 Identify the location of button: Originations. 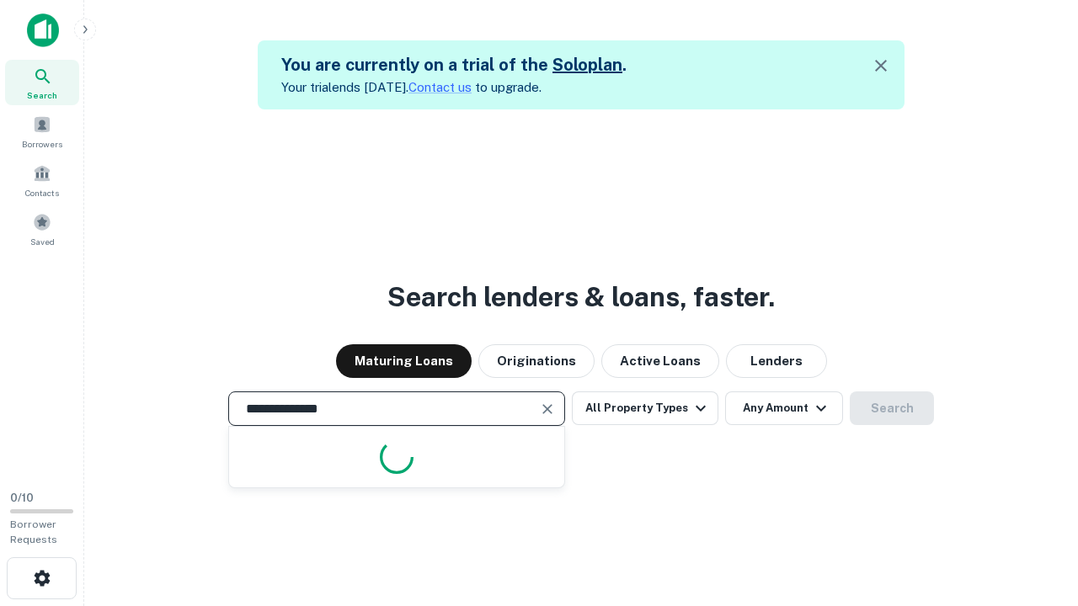
(536, 361).